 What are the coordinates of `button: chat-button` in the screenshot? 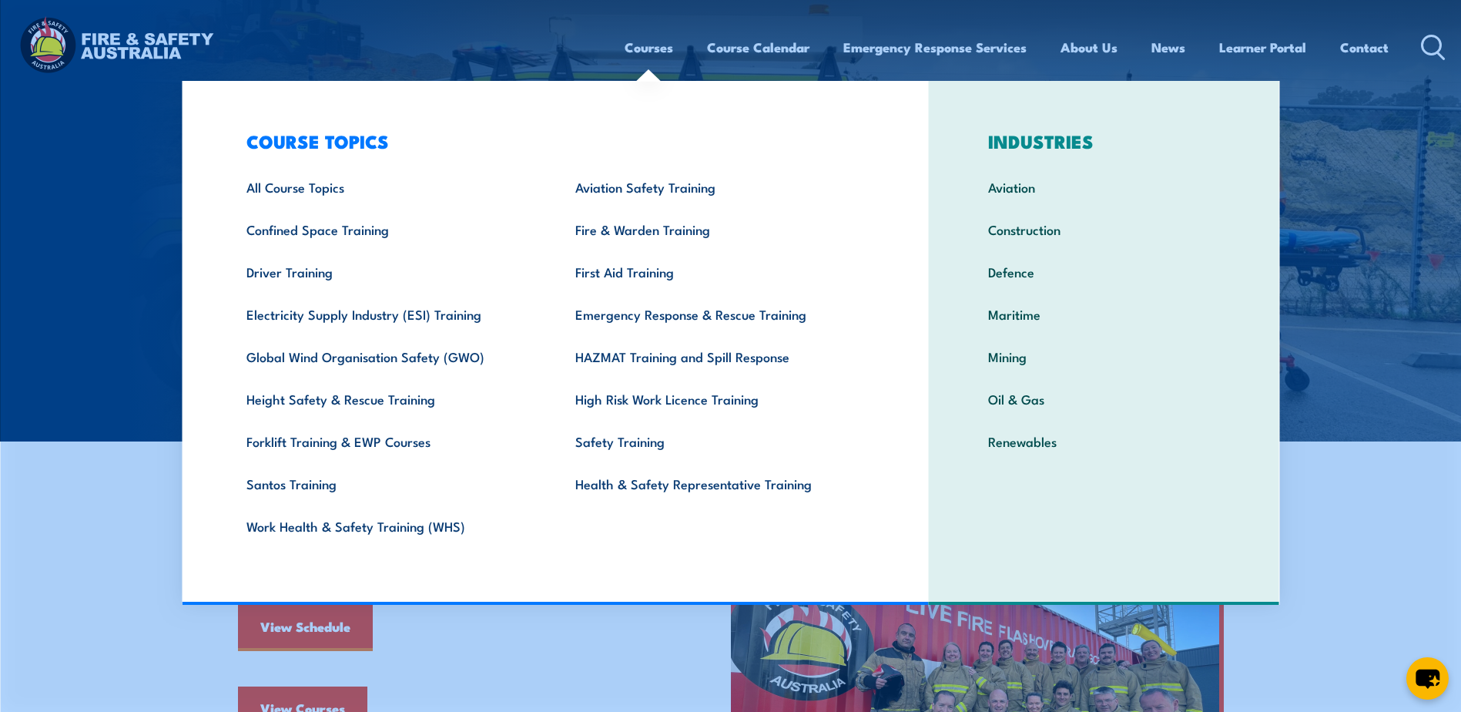 It's located at (1428, 678).